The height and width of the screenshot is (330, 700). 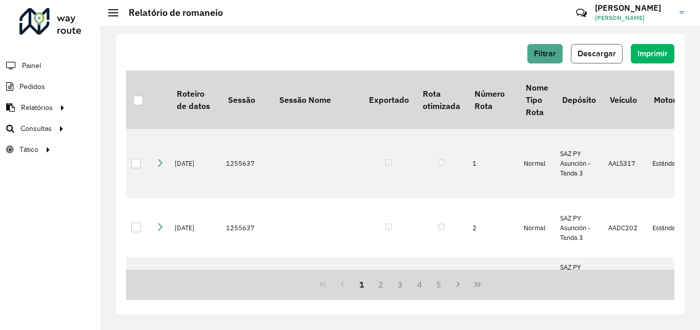 What do you see at coordinates (596, 54) in the screenshot?
I see `button: Descargar` at bounding box center [596, 54].